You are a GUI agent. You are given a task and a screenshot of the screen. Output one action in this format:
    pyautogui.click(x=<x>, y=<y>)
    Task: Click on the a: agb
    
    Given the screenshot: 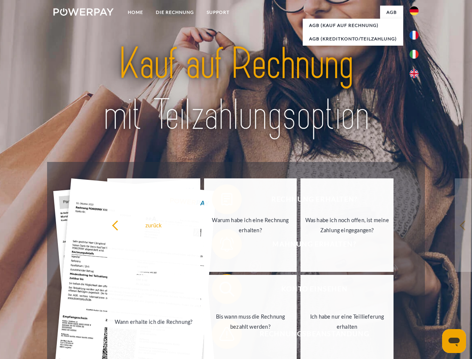 What is the action you would take?
    pyautogui.click(x=392, y=12)
    